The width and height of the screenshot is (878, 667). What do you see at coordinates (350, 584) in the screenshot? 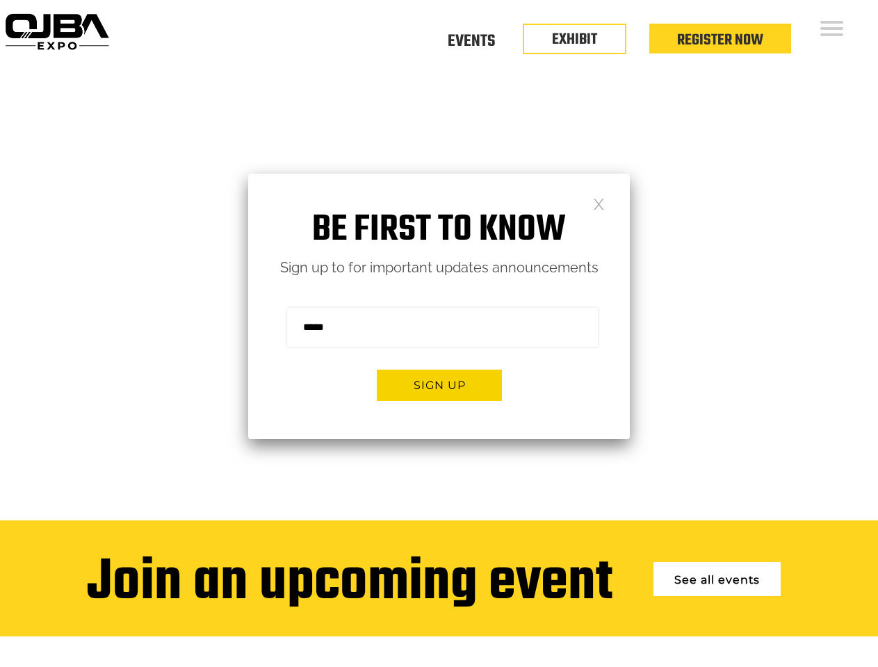
I see `div: Join an upcoming event` at bounding box center [350, 584].